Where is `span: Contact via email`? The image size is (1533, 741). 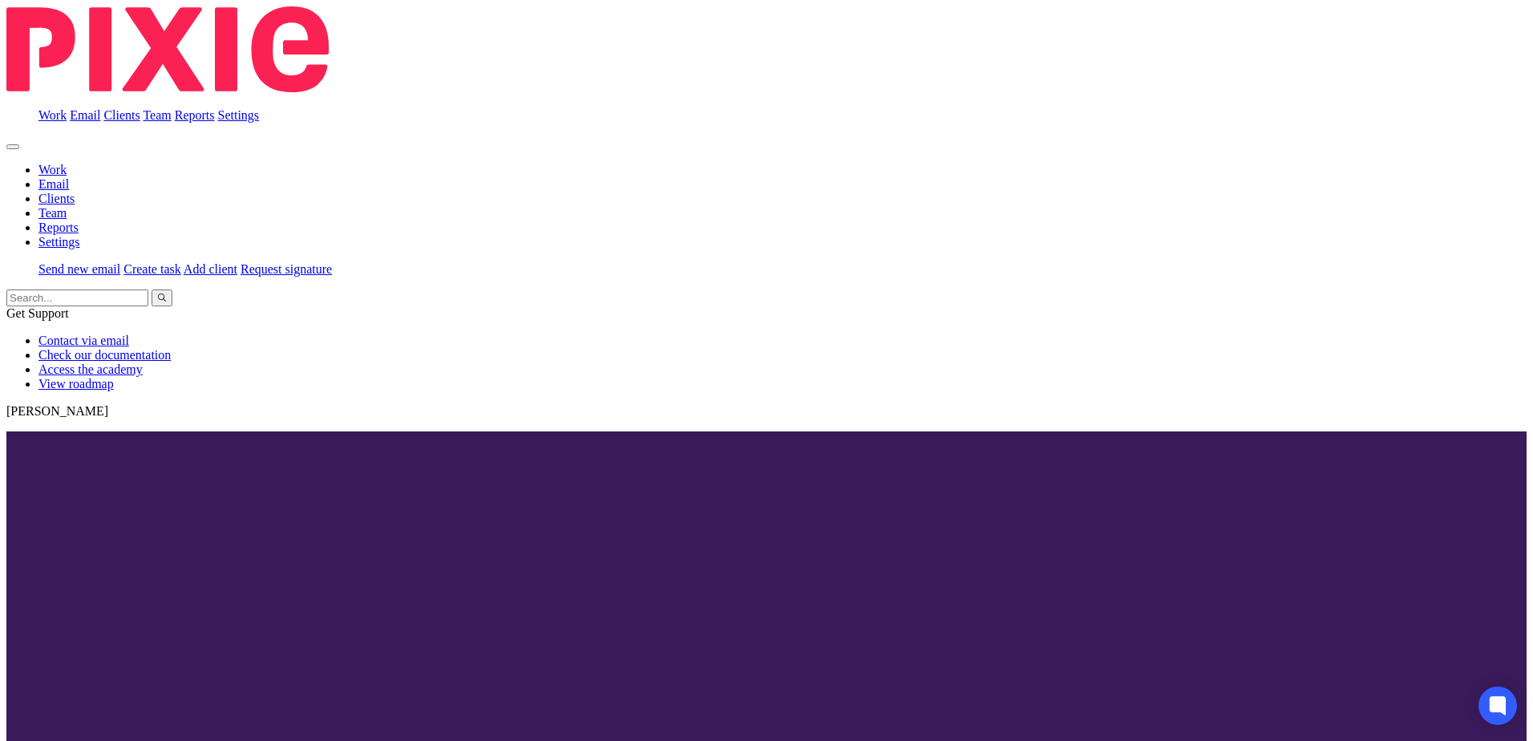 span: Contact via email is located at coordinates (83, 340).